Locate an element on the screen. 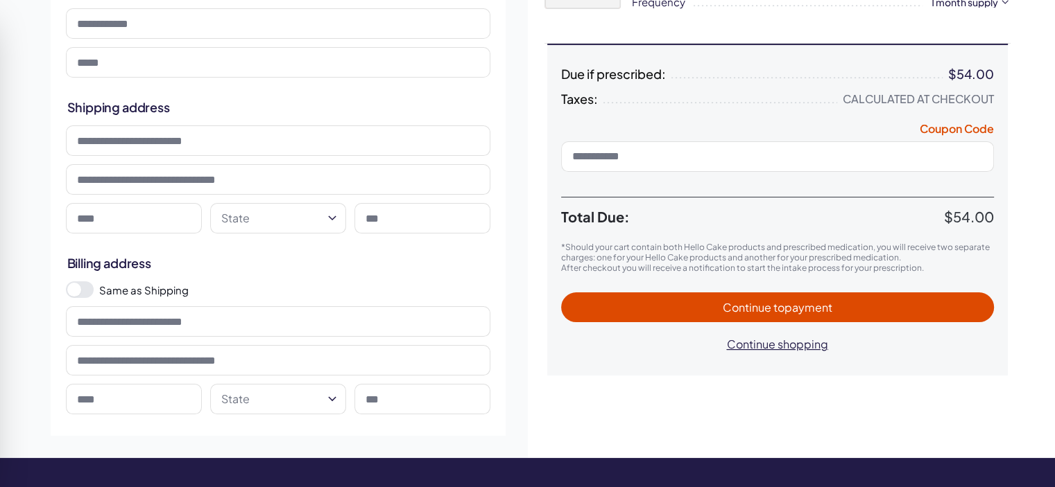  div: $54.00 is located at coordinates (971, 74).